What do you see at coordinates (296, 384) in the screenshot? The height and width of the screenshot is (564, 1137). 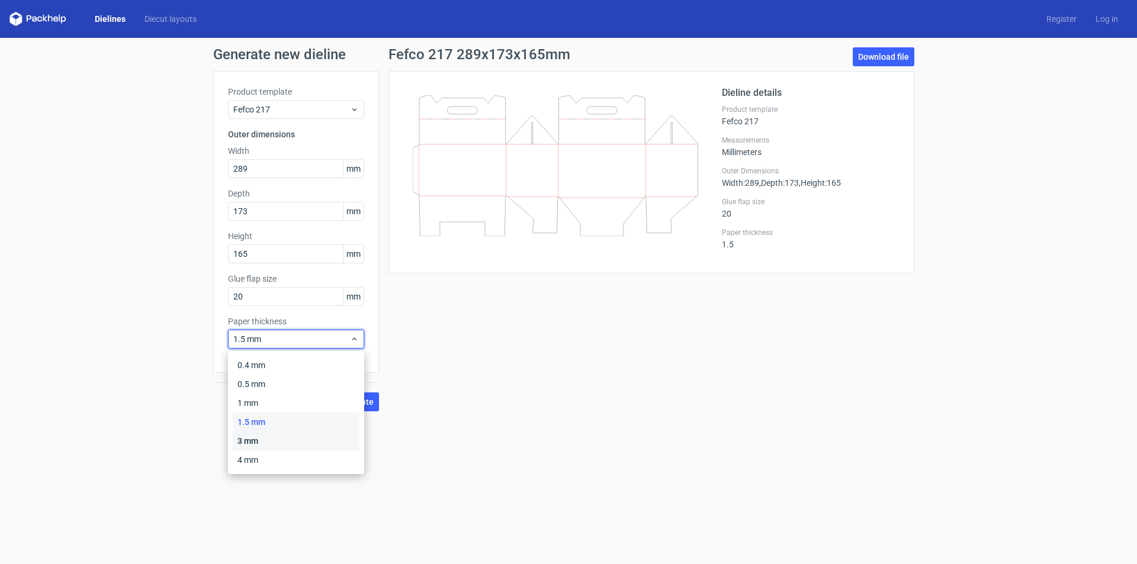 I see `div: 0.5 mm` at bounding box center [296, 384].